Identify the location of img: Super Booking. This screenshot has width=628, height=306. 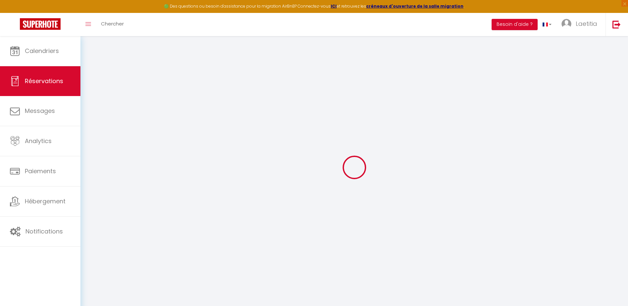
(40, 24).